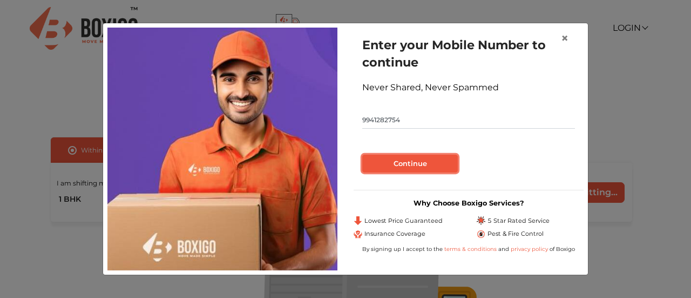  I want to click on span: Lowest Price Guaranteed, so click(403, 220).